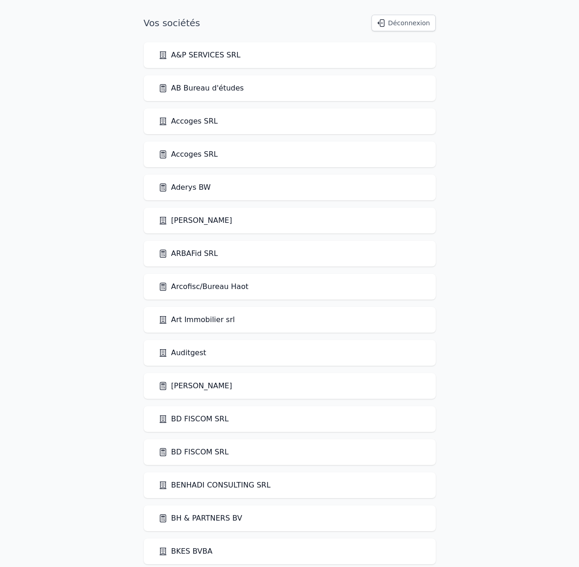  I want to click on a: BH & PARTNERS BV, so click(200, 518).